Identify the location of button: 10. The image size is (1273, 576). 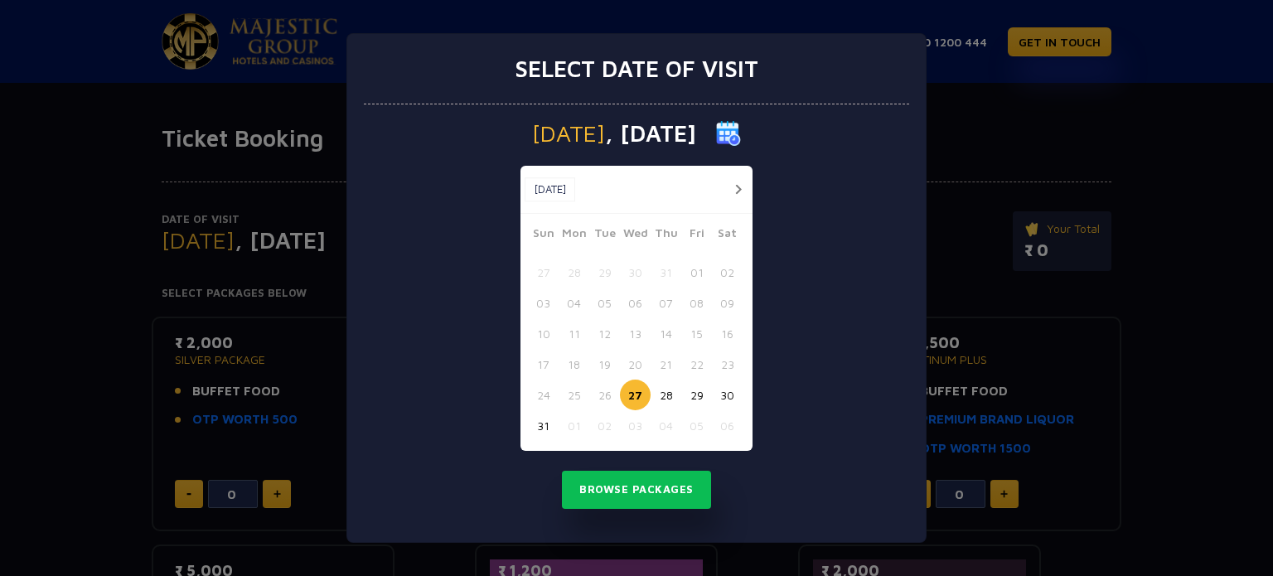
(543, 333).